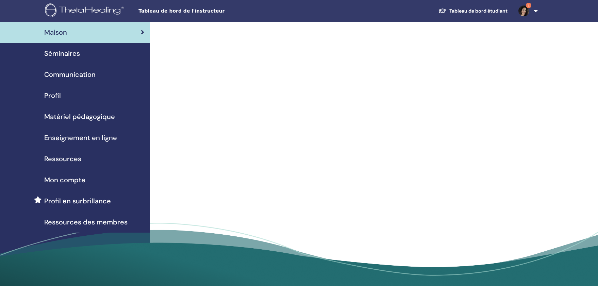  I want to click on span: Mon compte, so click(65, 180).